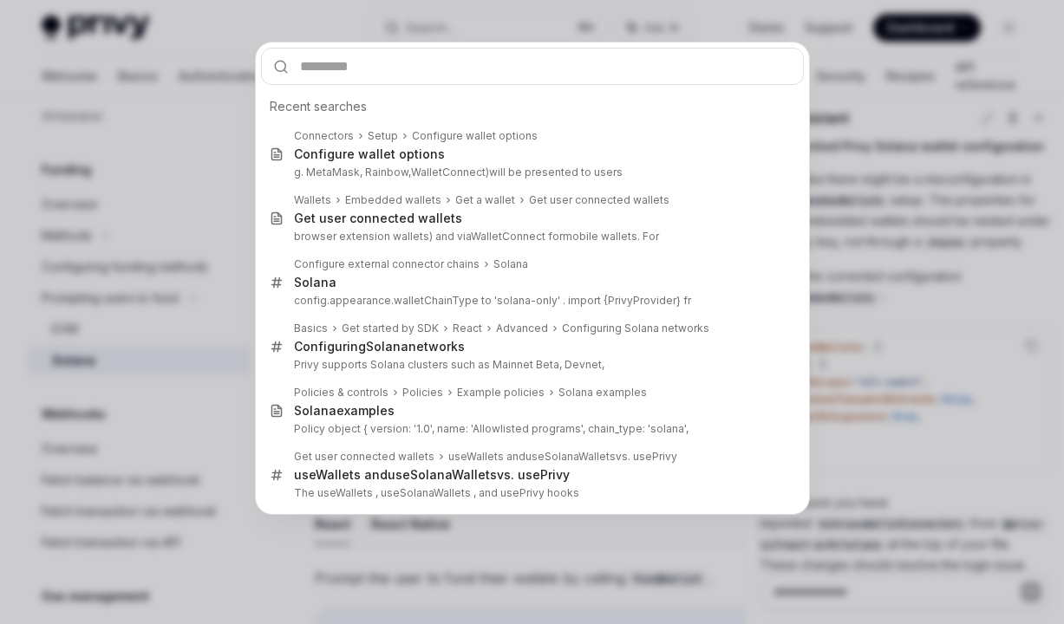  What do you see at coordinates (341, 393) in the screenshot?
I see `div: Policies & controls` at bounding box center [341, 393].